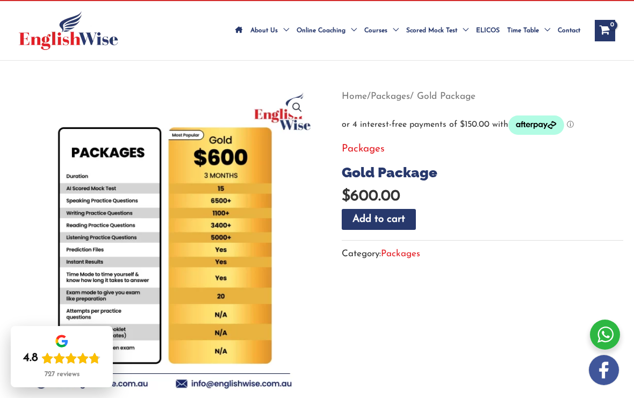 The image size is (634, 398). What do you see at coordinates (408, 31) in the screenshot?
I see `nav: Site Navigation: Main Menu` at bounding box center [408, 31].